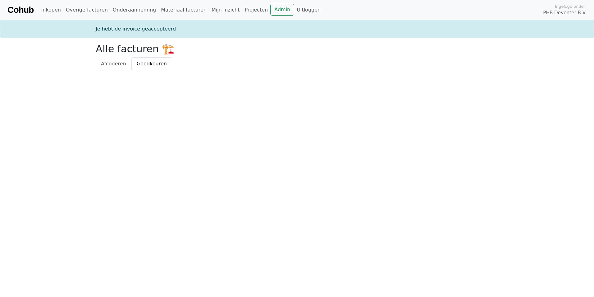 Image resolution: width=594 pixels, height=297 pixels. Describe the element at coordinates (152, 64) in the screenshot. I see `a: Goedkeuren` at that location.